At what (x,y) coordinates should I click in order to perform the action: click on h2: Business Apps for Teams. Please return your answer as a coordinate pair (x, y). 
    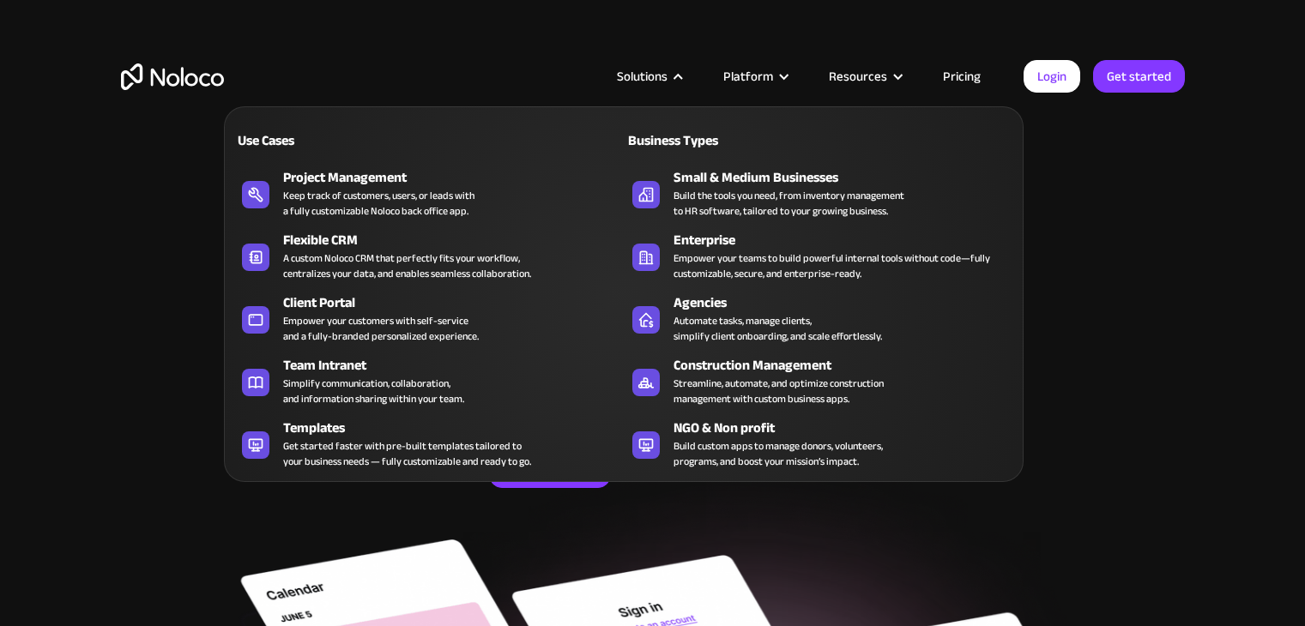
    Looking at the image, I should click on (653, 245).